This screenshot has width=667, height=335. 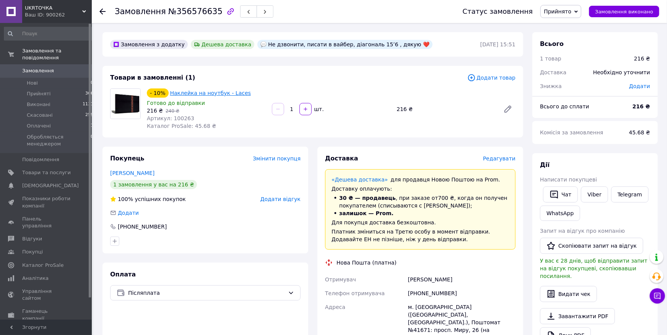 I want to click on span: У вас є 28 днів, щоб відправити запит на відгук покупцеві, скопіювавши посилання., so click(x=594, y=268).